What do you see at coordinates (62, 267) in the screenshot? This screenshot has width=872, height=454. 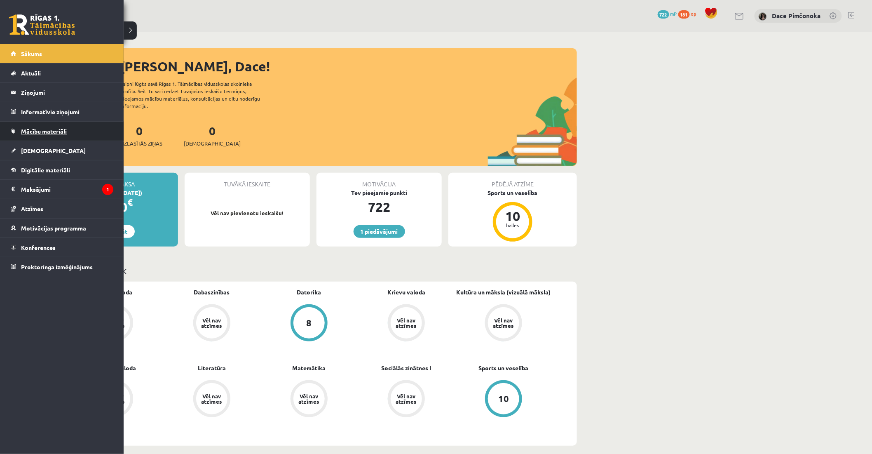 I see `a: Proktoringa izmēģinājums` at bounding box center [62, 267].